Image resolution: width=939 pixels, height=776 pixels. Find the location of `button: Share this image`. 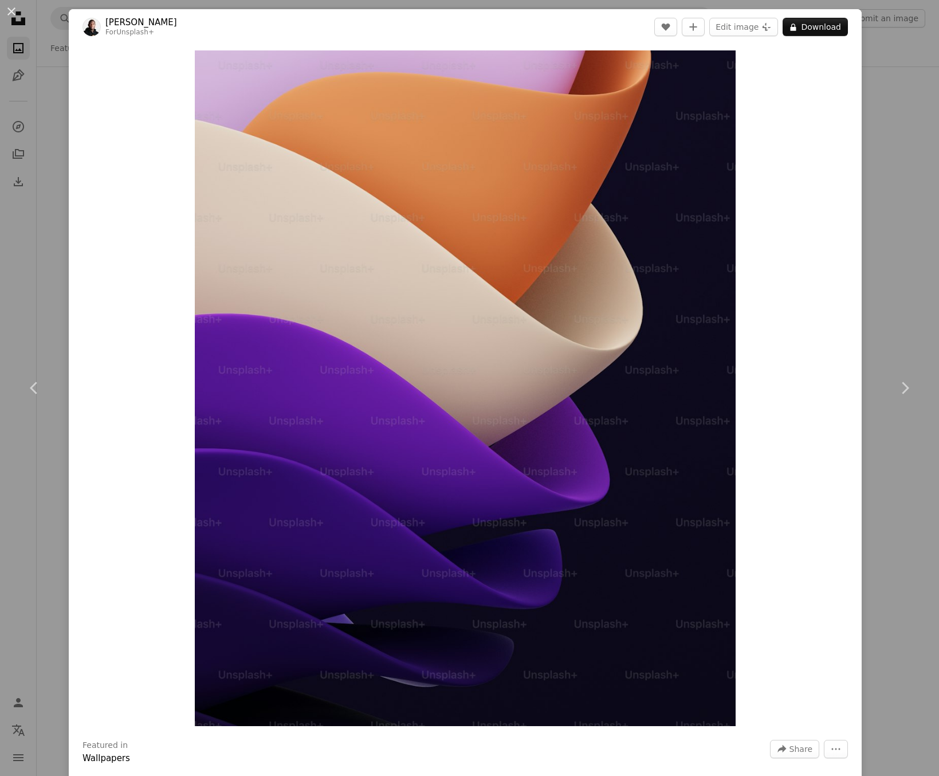

button: Share this image is located at coordinates (794, 749).